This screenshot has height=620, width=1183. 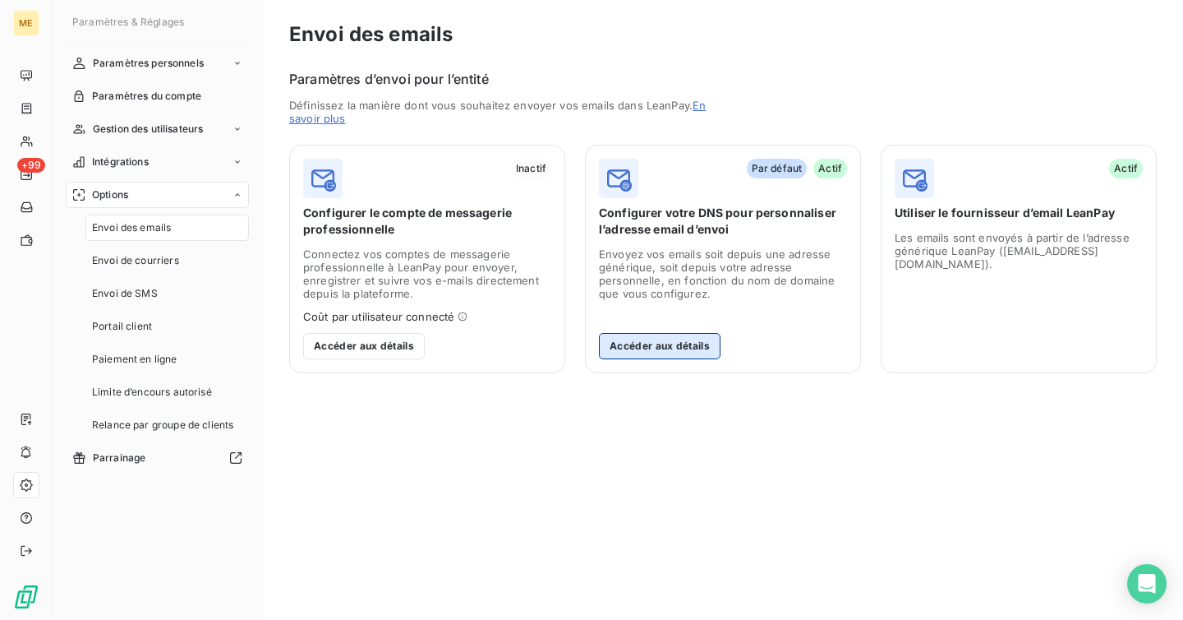 What do you see at coordinates (531, 168) in the screenshot?
I see `span: Inactif` at bounding box center [531, 168].